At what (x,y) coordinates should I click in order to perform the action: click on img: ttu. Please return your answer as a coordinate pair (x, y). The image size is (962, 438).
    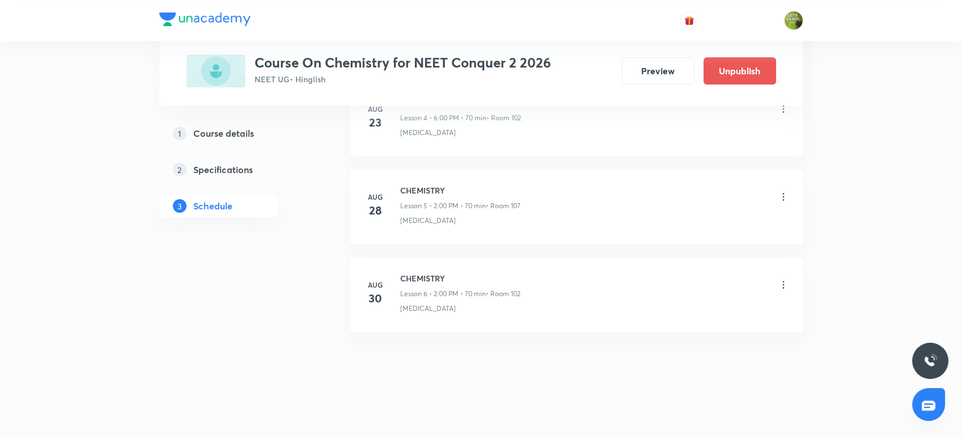
    Looking at the image, I should click on (931, 361).